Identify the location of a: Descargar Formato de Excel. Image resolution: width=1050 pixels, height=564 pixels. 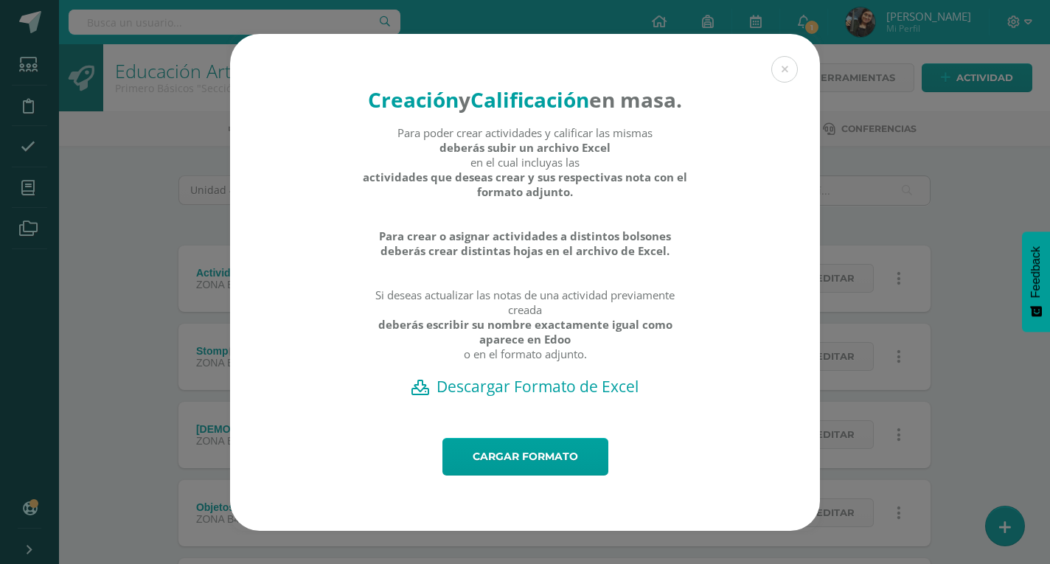
(525, 386).